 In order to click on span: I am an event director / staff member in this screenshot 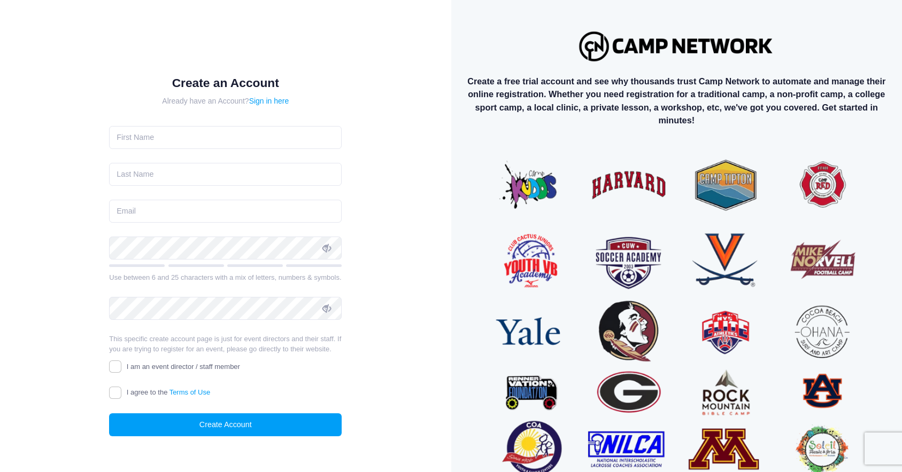, I will do `click(183, 367)`.